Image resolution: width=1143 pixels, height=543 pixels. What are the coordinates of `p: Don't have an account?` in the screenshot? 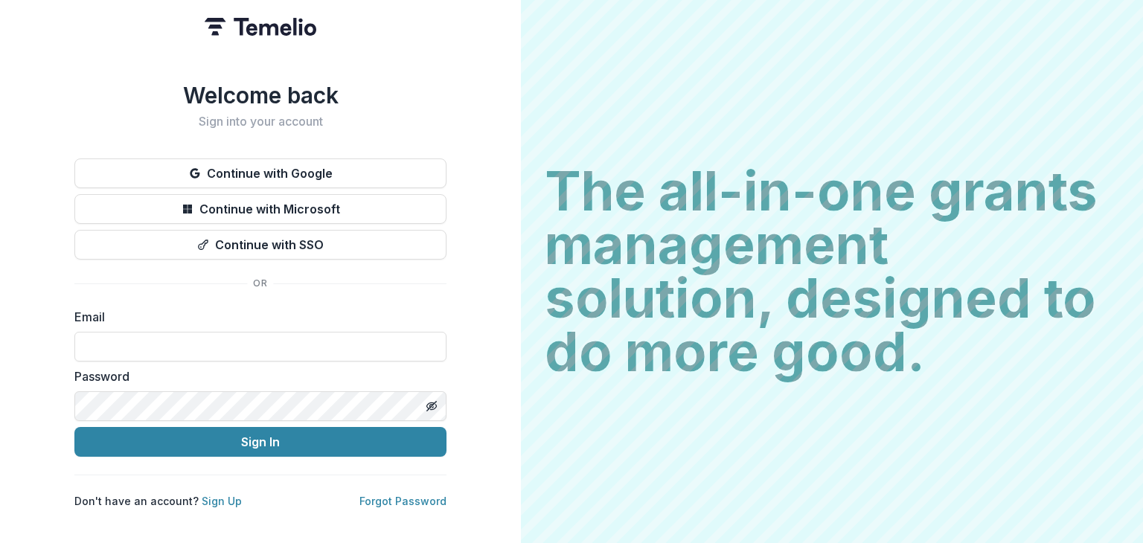 It's located at (158, 501).